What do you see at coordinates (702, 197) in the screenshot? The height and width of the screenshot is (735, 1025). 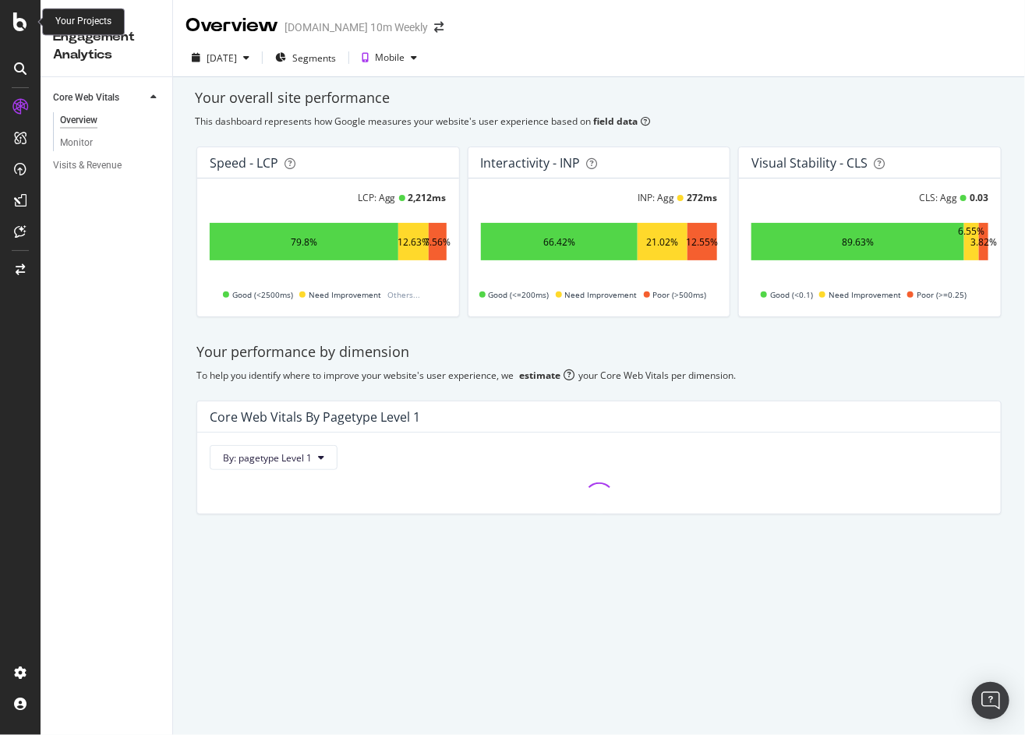 I see `div: 272 ms` at bounding box center [702, 197].